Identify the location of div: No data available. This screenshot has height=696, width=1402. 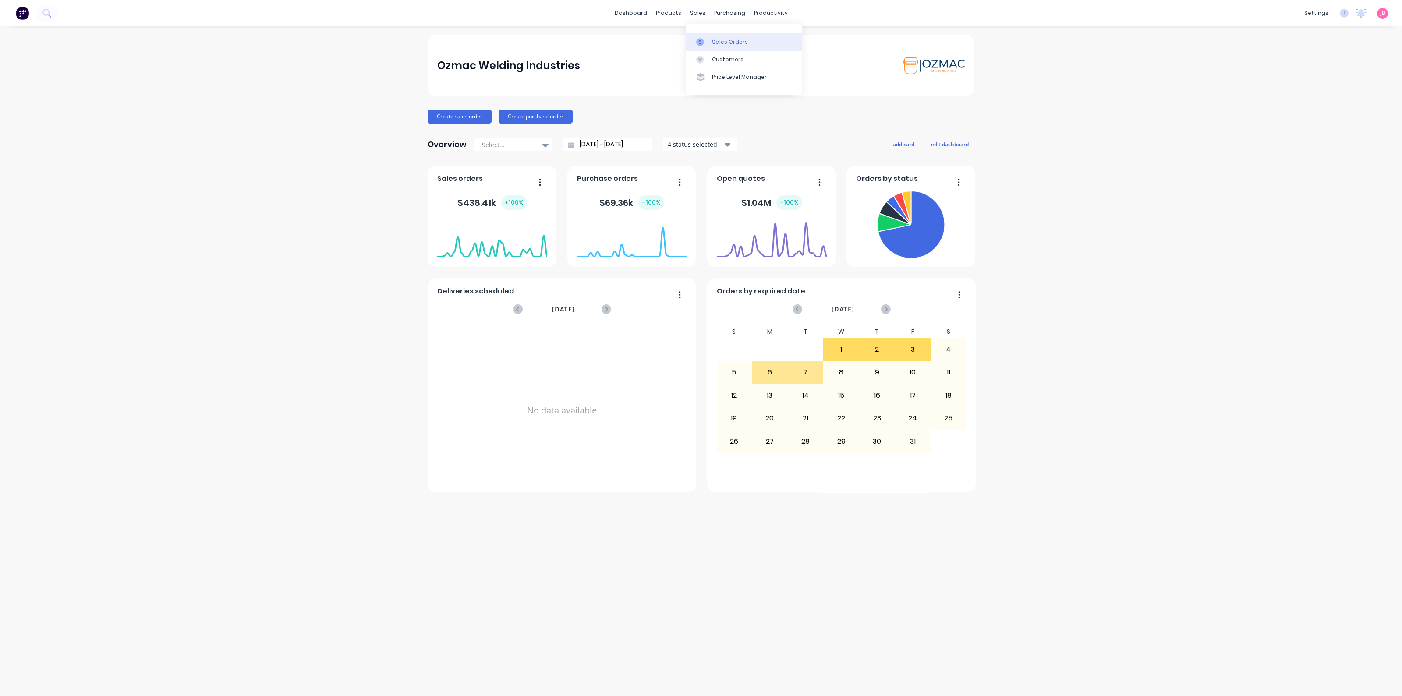
(562, 411).